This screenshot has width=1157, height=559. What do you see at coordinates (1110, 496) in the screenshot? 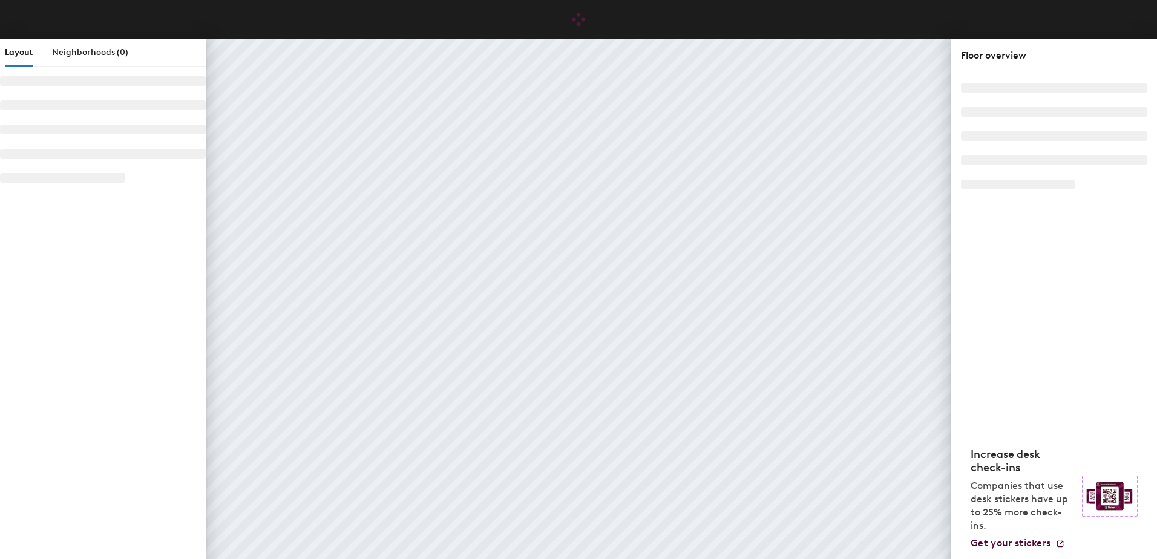
I see `img: Sticker logo` at bounding box center [1110, 496].